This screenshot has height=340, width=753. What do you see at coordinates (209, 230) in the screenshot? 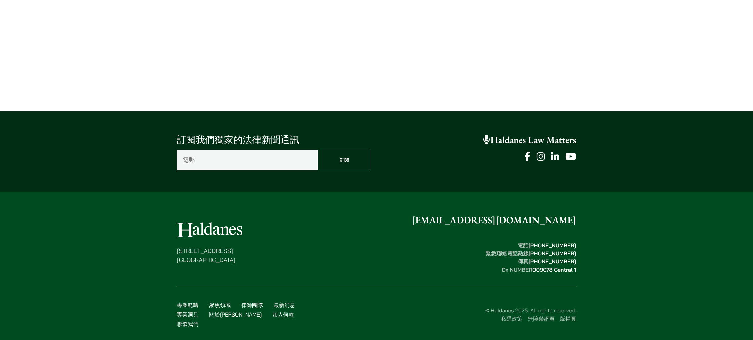
I see `img: Logo of Haldanes` at bounding box center [209, 230].